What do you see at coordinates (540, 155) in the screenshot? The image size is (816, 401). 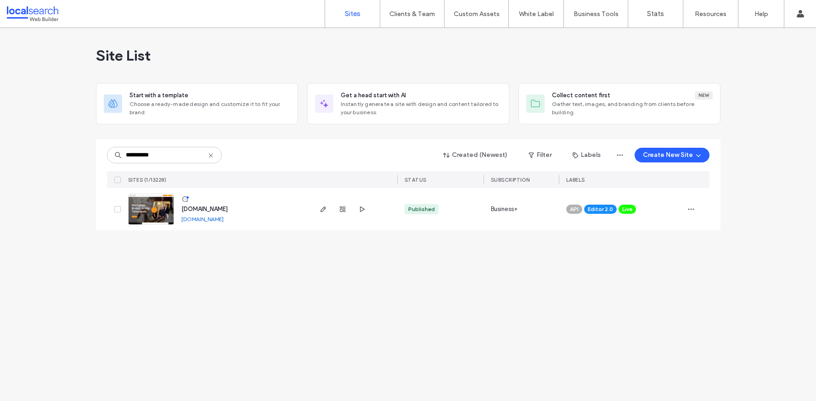 I see `button: Filter` at bounding box center [540, 155].